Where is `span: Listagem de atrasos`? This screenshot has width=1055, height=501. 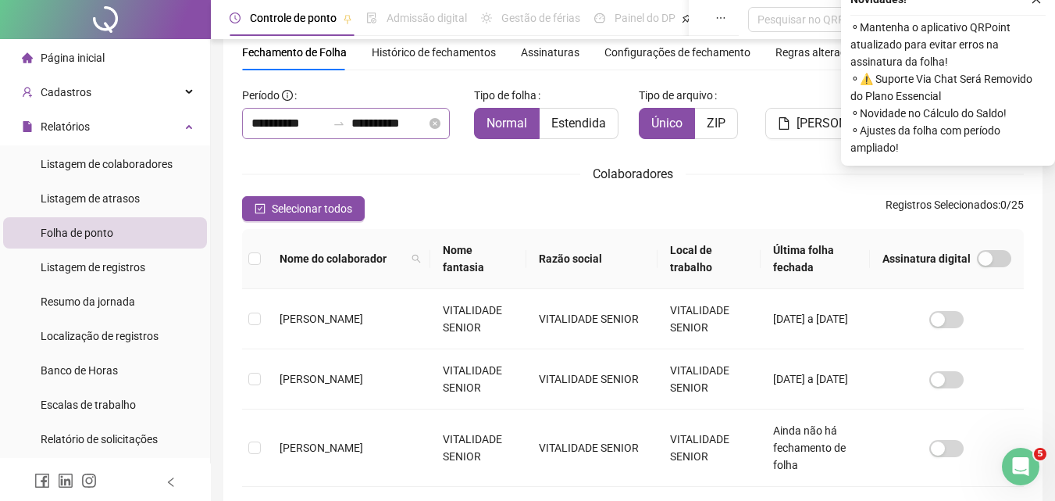
span: Listagem de atrasos is located at coordinates (90, 198).